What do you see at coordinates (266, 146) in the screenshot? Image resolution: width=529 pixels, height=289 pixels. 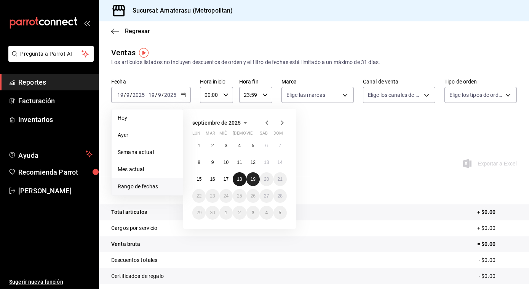 I see `button: 6 de septiembre de 2025` at bounding box center [266, 146].